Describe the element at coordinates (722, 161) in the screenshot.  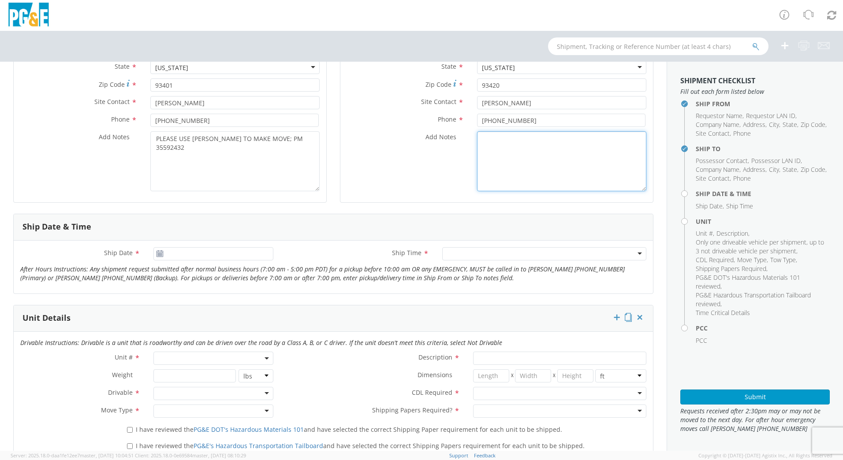
I see `span: Possessor Contact` at that location.